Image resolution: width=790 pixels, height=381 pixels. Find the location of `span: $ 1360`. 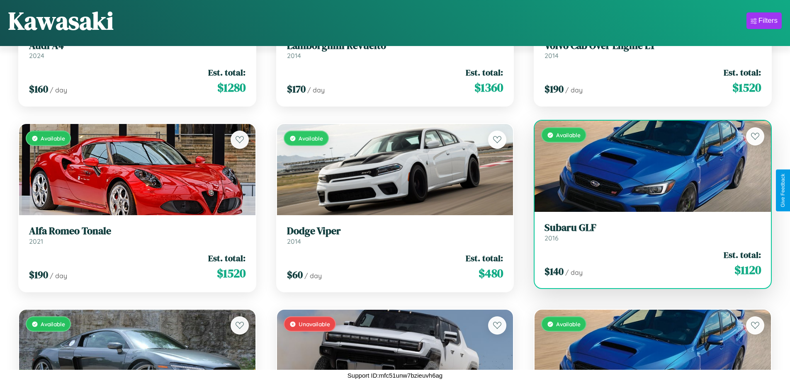

span: $ 1360 is located at coordinates (489, 88).